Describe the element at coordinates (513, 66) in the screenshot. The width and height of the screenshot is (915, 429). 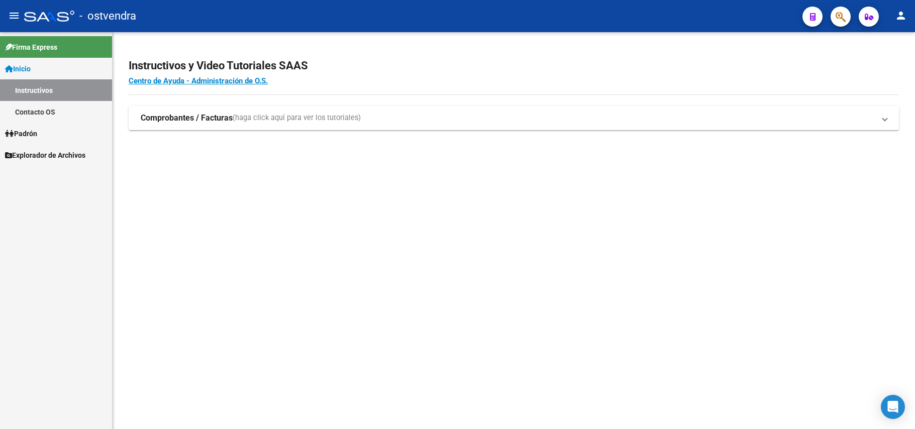
I see `h2: Instructivos y Video Tutoriales SAAS` at that location.